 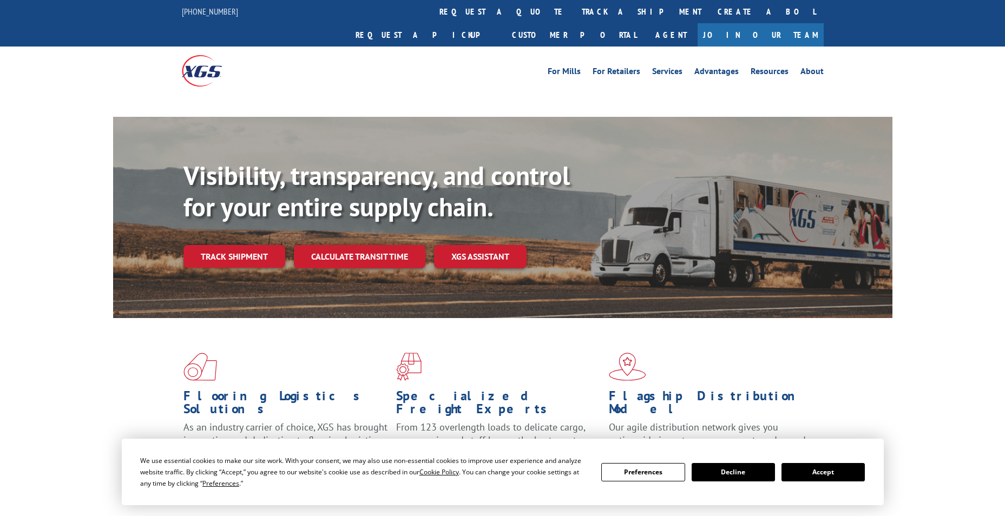 I want to click on span: Preferences, so click(x=221, y=483).